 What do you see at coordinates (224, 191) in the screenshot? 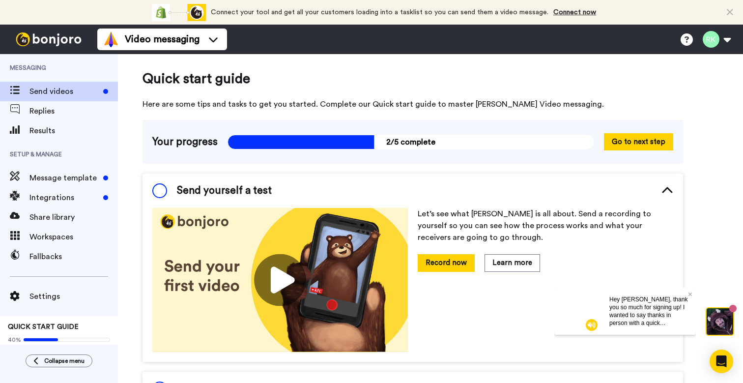
I see `span: Send yourself a test` at bounding box center [224, 191].